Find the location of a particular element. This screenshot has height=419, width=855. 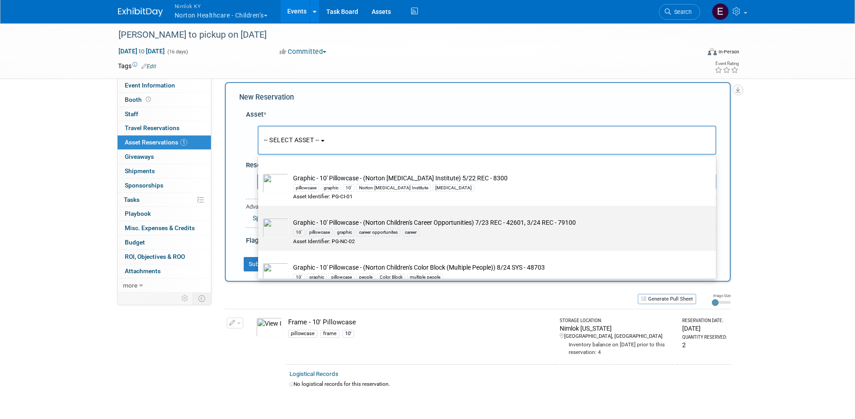

span: Flag: is located at coordinates (253, 241).